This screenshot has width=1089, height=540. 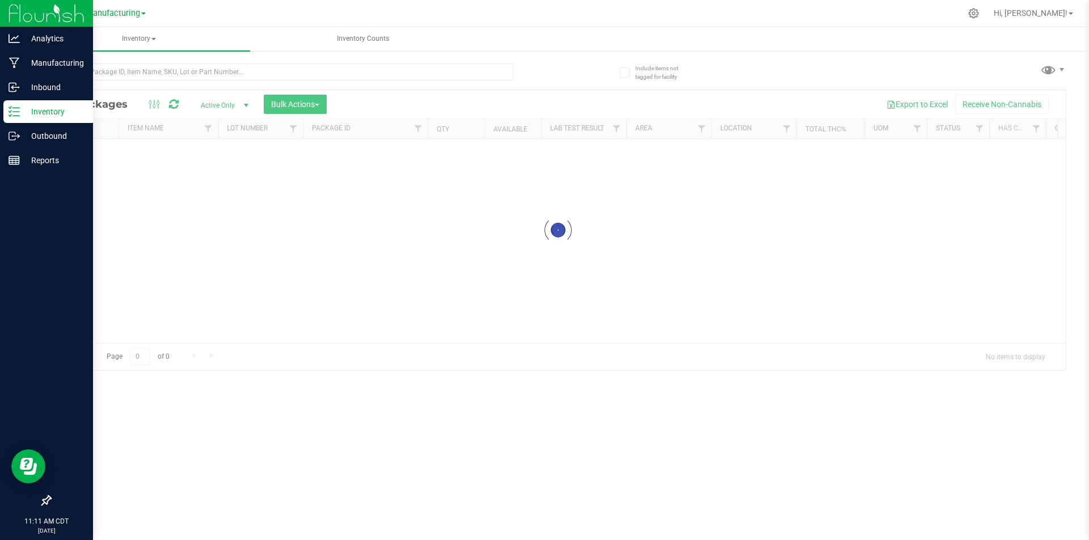 I want to click on span: Inventory, so click(x=138, y=39).